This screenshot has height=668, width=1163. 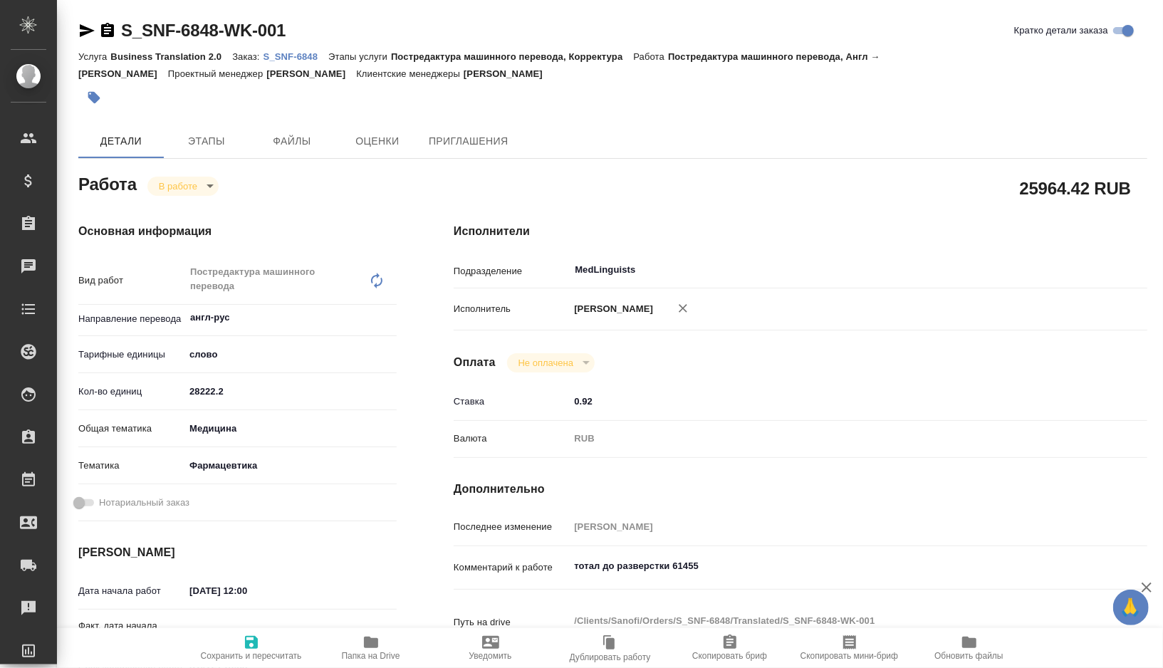 What do you see at coordinates (511, 622) in the screenshot?
I see `p: Путь на drive` at bounding box center [511, 622].